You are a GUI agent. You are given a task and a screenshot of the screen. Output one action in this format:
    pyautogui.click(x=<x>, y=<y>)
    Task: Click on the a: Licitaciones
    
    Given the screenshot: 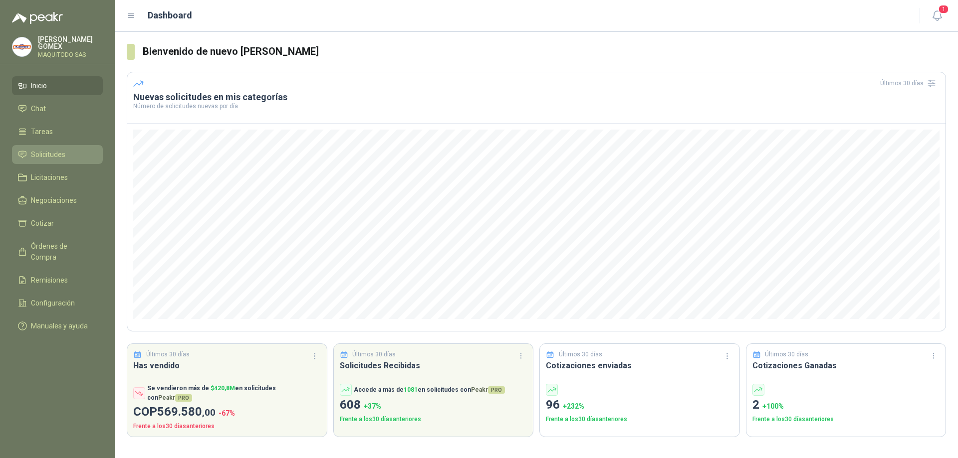 What is the action you would take?
    pyautogui.click(x=57, y=178)
    